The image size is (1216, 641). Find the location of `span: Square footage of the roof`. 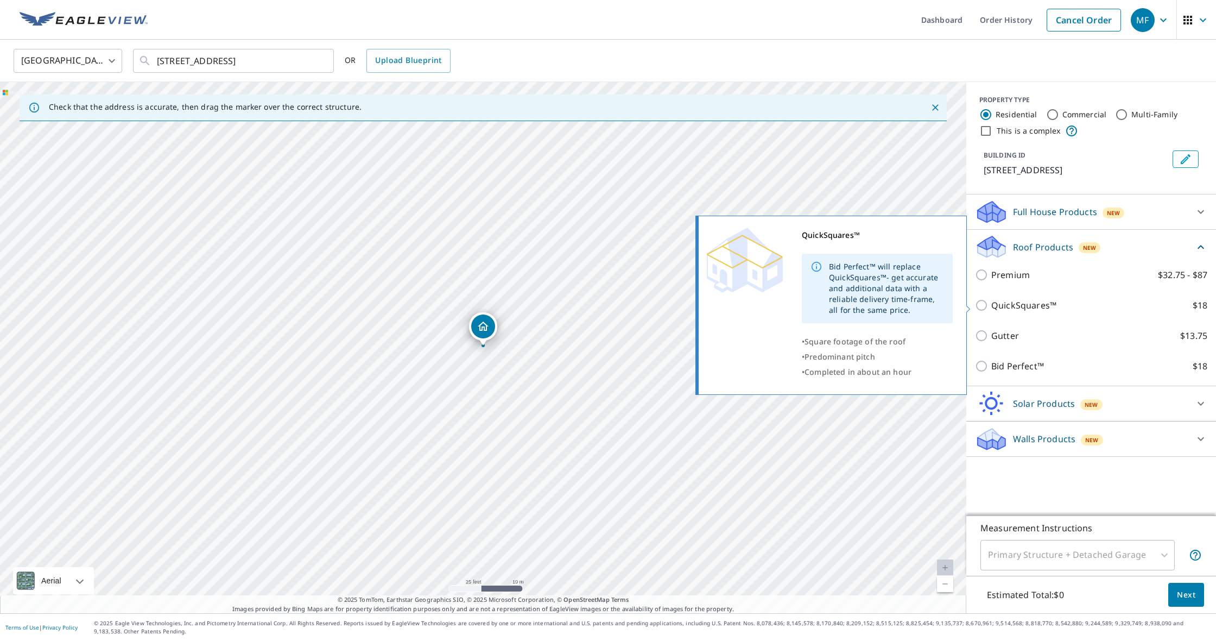

span: Square footage of the roof is located at coordinates (855, 341).